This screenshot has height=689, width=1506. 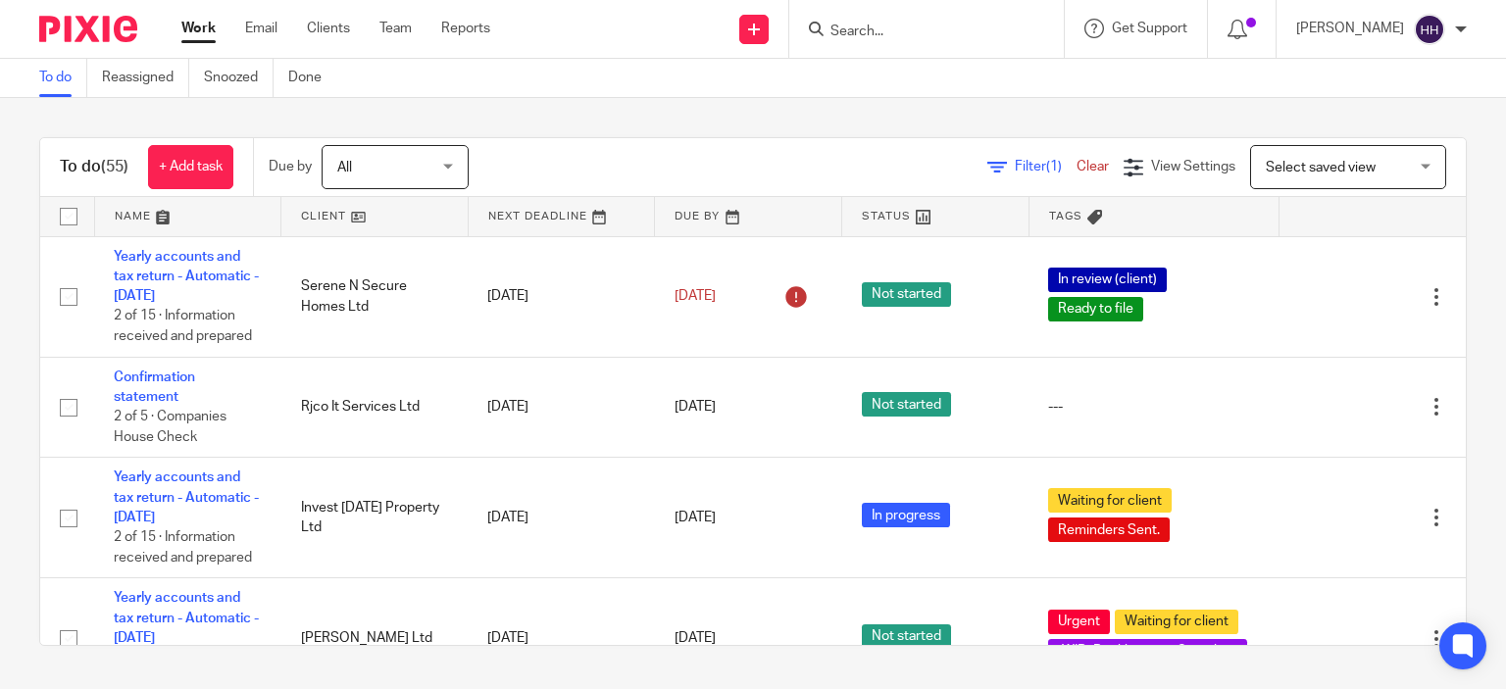 What do you see at coordinates (1079, 622) in the screenshot?
I see `span: Urgent` at bounding box center [1079, 622].